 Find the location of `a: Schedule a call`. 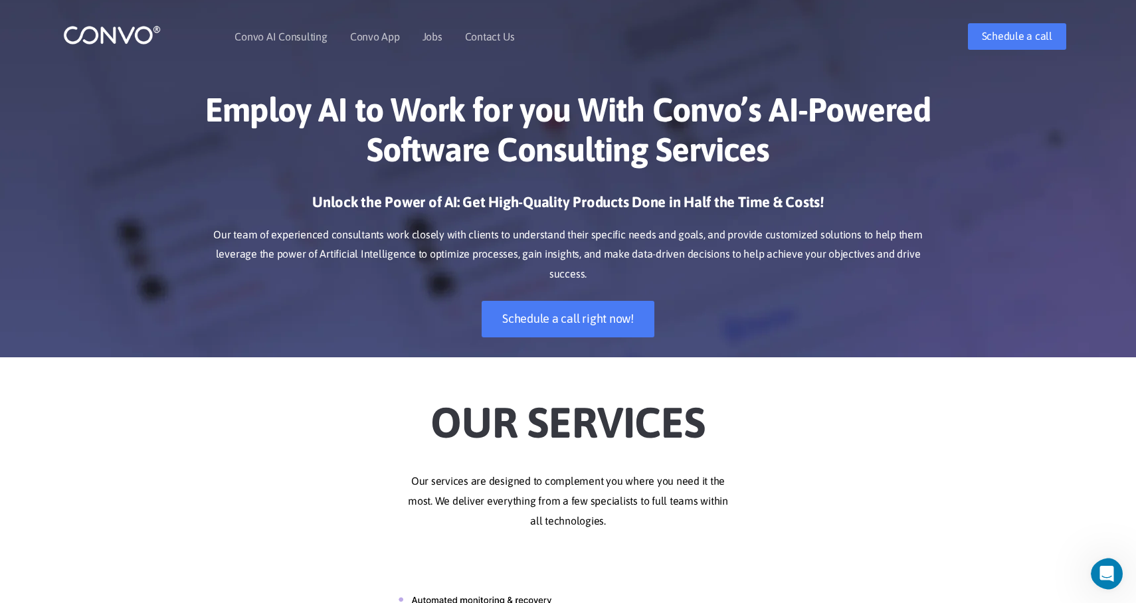

a: Schedule a call is located at coordinates (1017, 37).